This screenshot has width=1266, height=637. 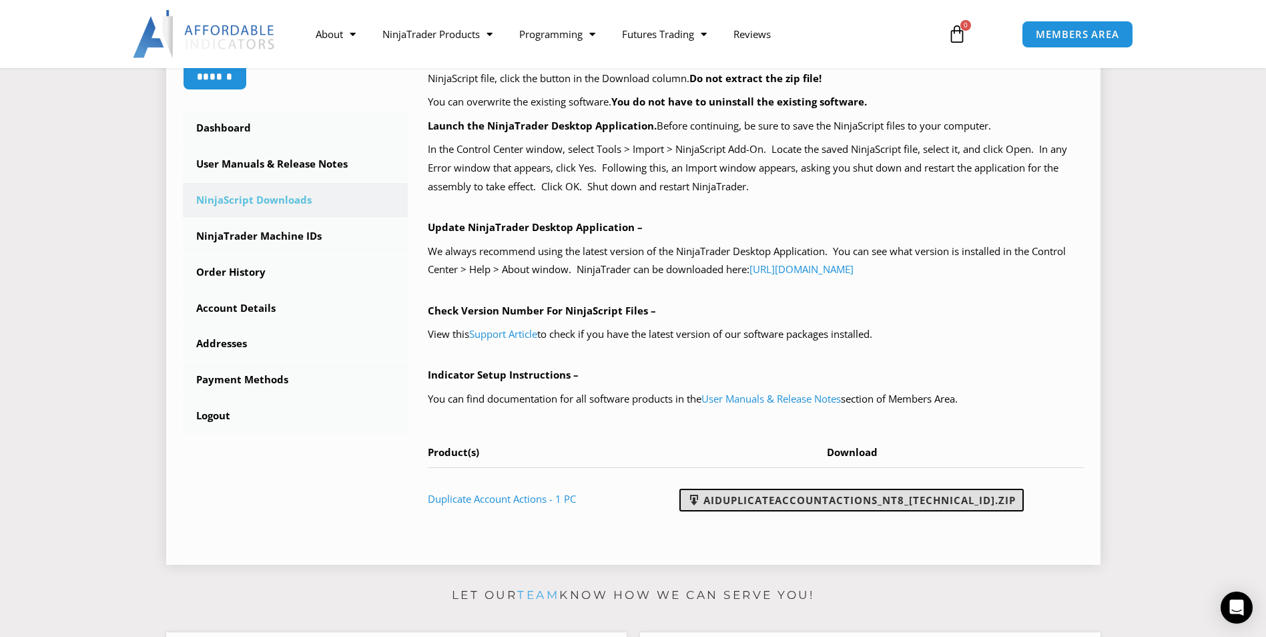 What do you see at coordinates (535, 227) in the screenshot?
I see `b: Update NinjaTrader Desktop Application –` at bounding box center [535, 227].